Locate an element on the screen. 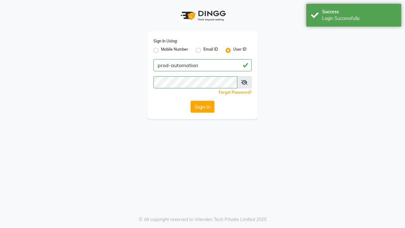 The height and width of the screenshot is (228, 405). label: User ID is located at coordinates (240, 50).